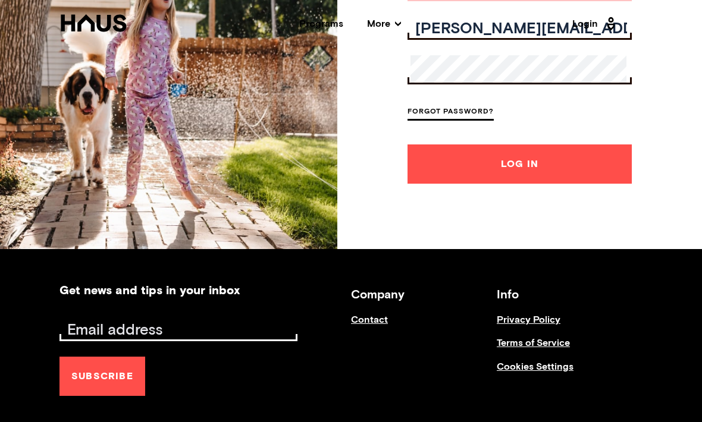 The width and height of the screenshot is (702, 422). Describe the element at coordinates (180, 331) in the screenshot. I see `input: Email address` at that location.